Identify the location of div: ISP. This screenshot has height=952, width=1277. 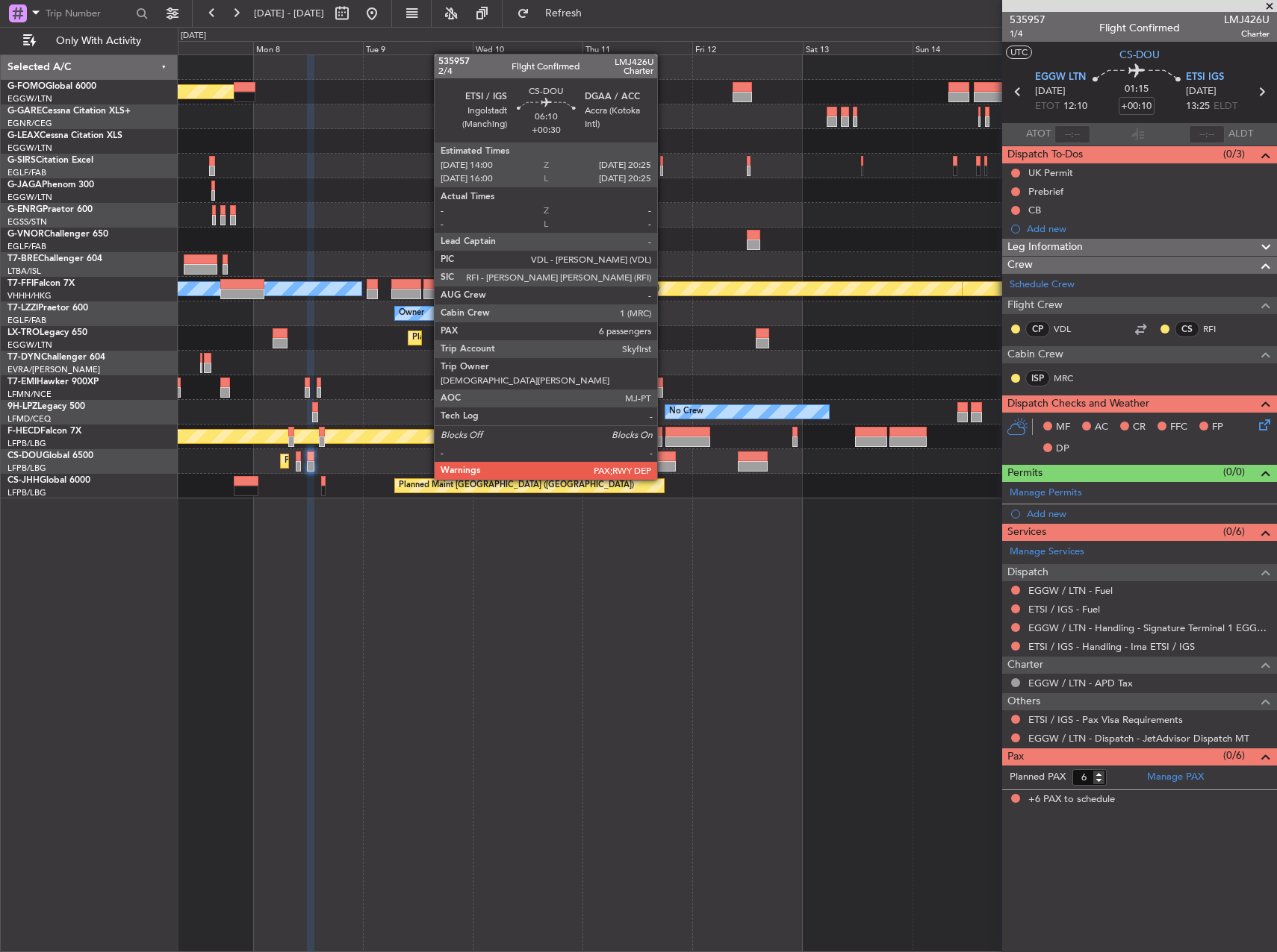
(1037, 379).